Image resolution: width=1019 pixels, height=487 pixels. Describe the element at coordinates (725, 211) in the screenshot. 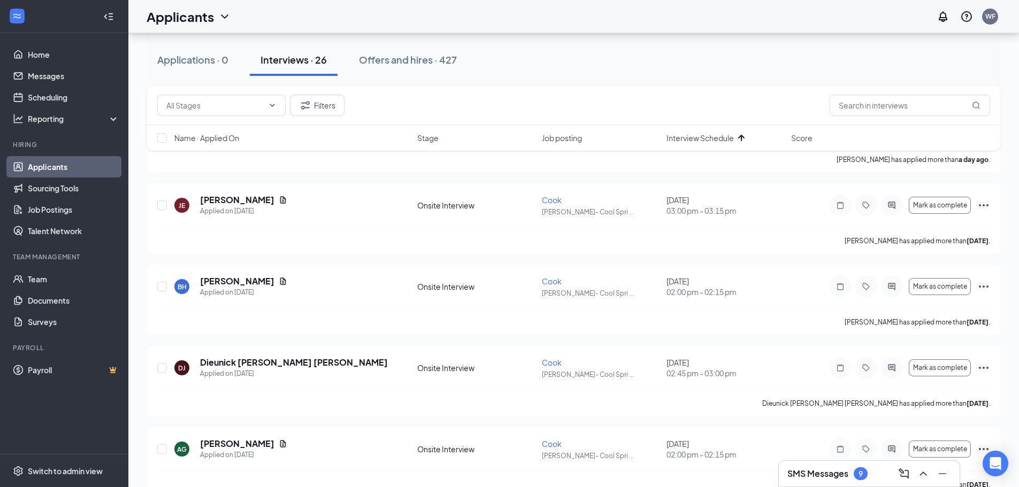

I see `span: 03:00 pm - 03:15 pm` at that location.